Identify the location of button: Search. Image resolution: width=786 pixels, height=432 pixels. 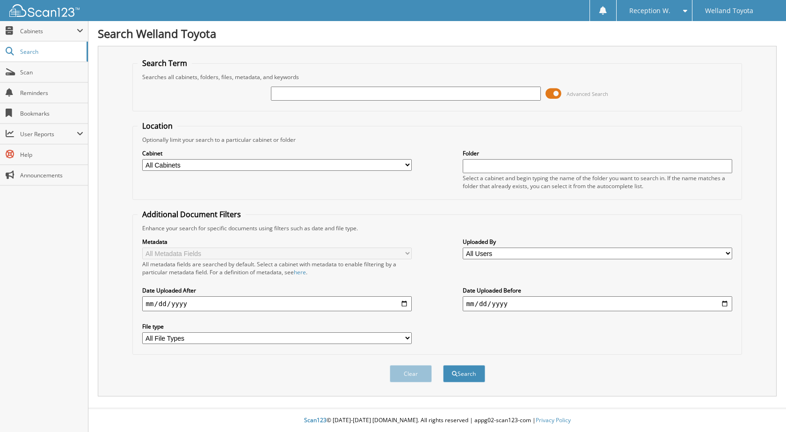
(464, 373).